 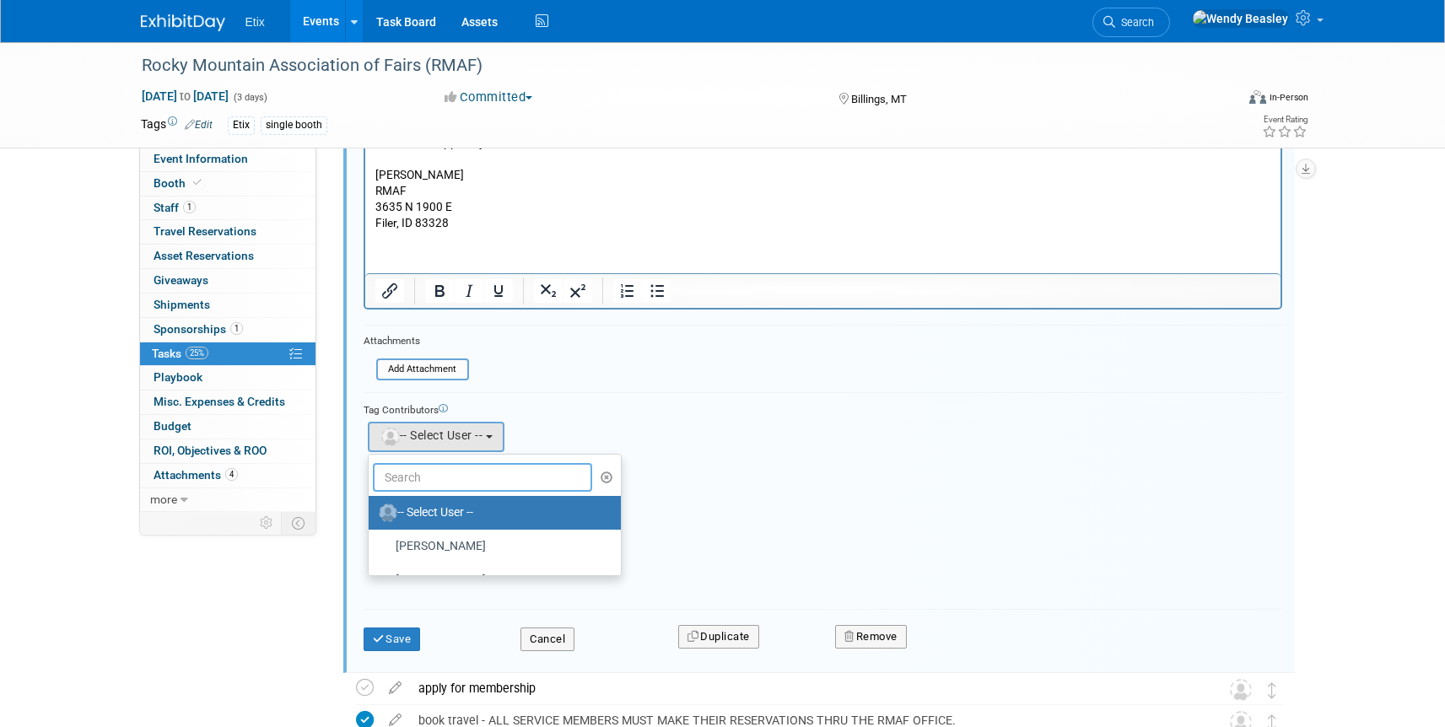 What do you see at coordinates (228, 232) in the screenshot?
I see `a: Travel Reservations` at bounding box center [228, 232].